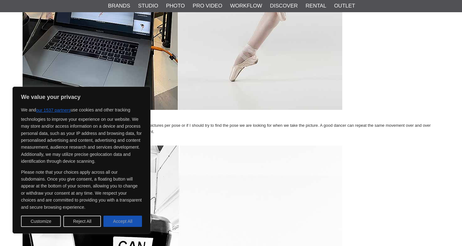  I want to click on a: Rental, so click(316, 6).